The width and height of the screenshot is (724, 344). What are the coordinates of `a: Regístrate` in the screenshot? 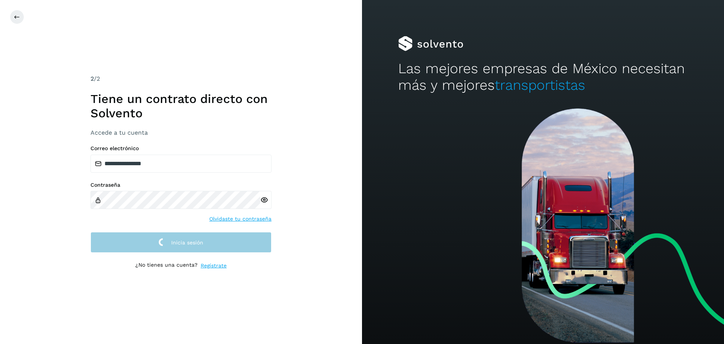 It's located at (213, 265).